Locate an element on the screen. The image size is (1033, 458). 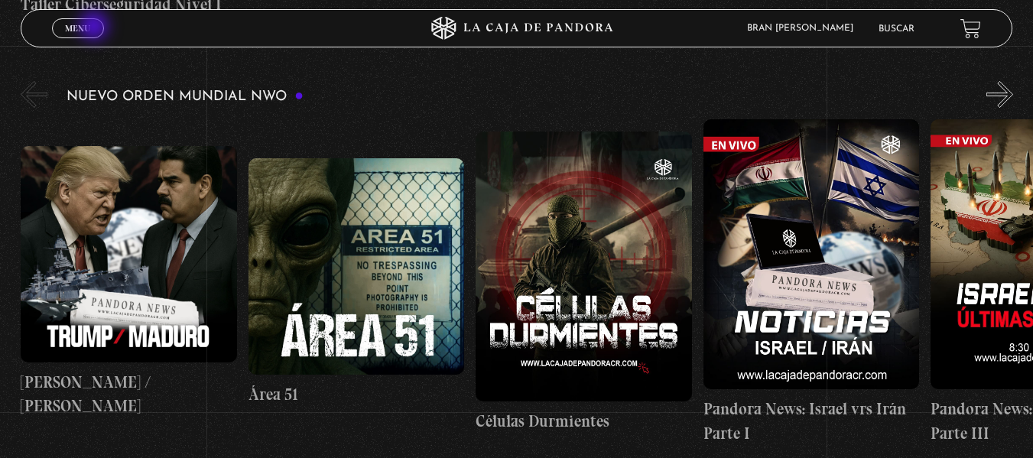
h4: Pandora News: Israel vrs Irán Parte I is located at coordinates (811, 420).